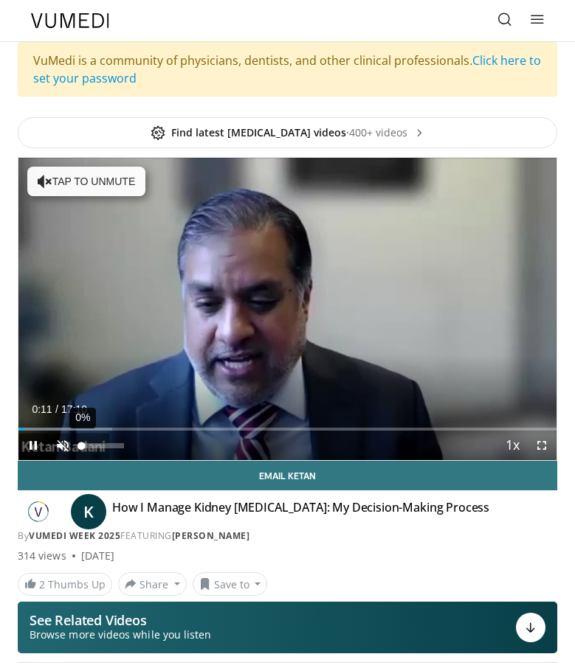  What do you see at coordinates (512, 445) in the screenshot?
I see `button: Playback Rate` at bounding box center [512, 445].